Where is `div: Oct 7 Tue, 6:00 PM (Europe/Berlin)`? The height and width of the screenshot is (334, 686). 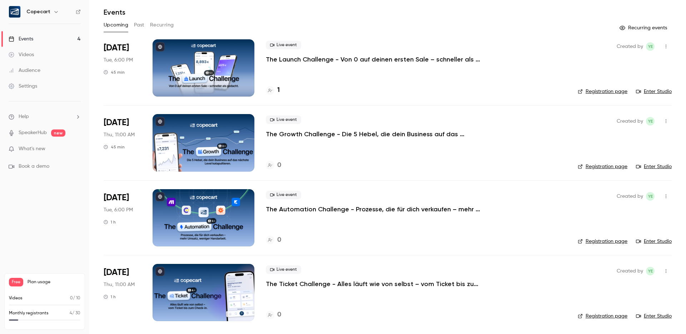 div: Oct 7 Tue, 6:00 PM (Europe/Berlin) is located at coordinates (122, 217).